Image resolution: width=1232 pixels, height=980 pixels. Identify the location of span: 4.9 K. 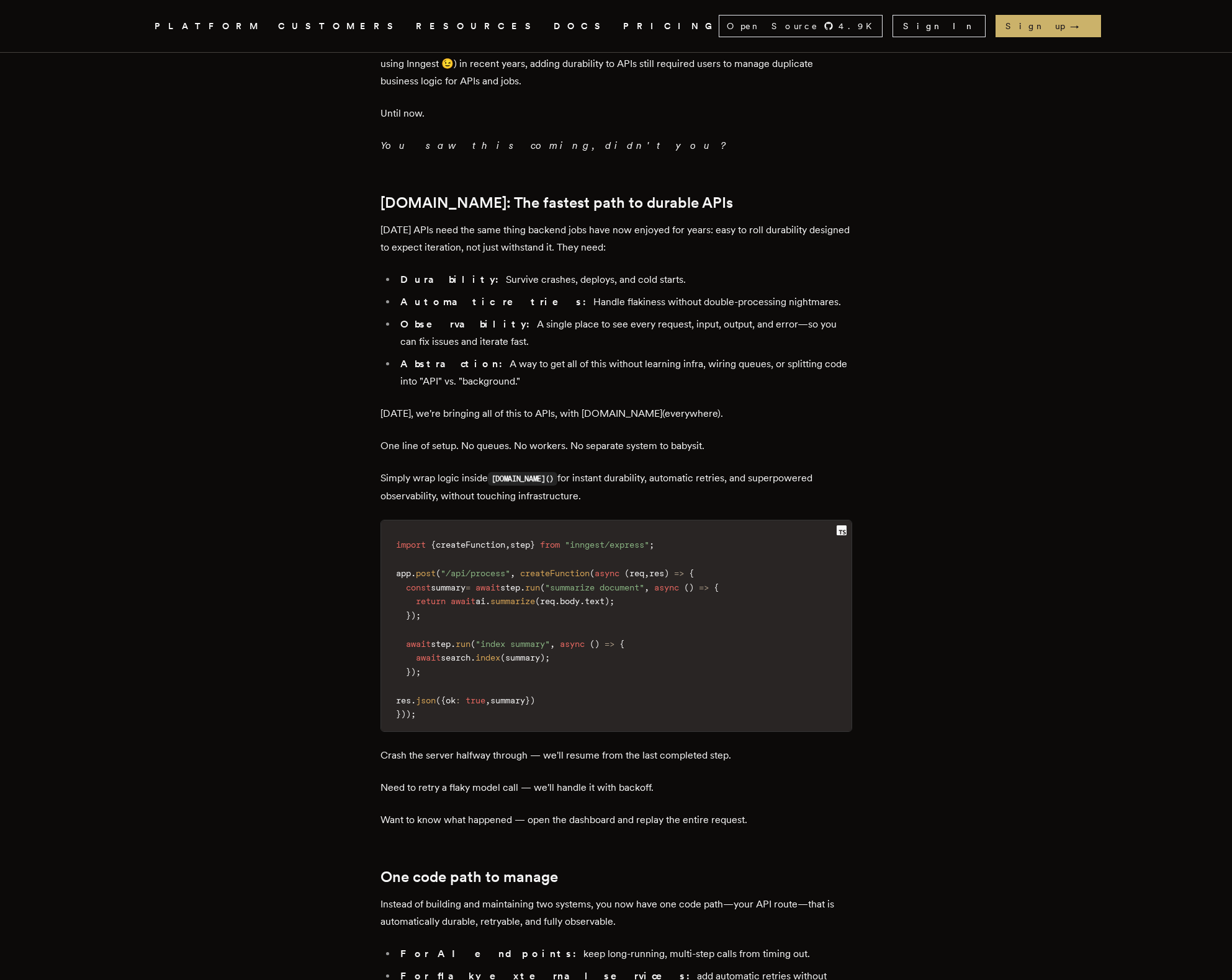
(858, 26).